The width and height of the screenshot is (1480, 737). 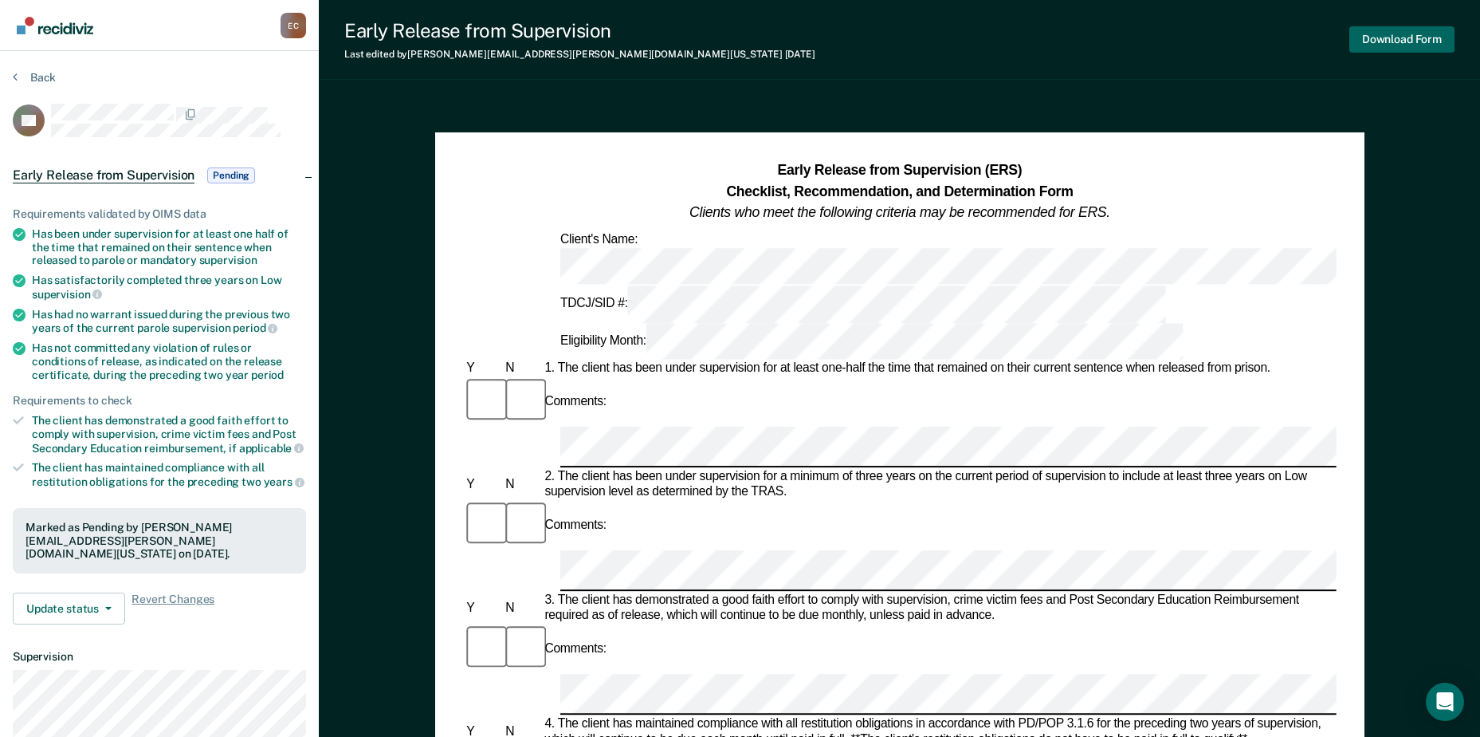 I want to click on div: Early Release from Supervision, so click(x=580, y=30).